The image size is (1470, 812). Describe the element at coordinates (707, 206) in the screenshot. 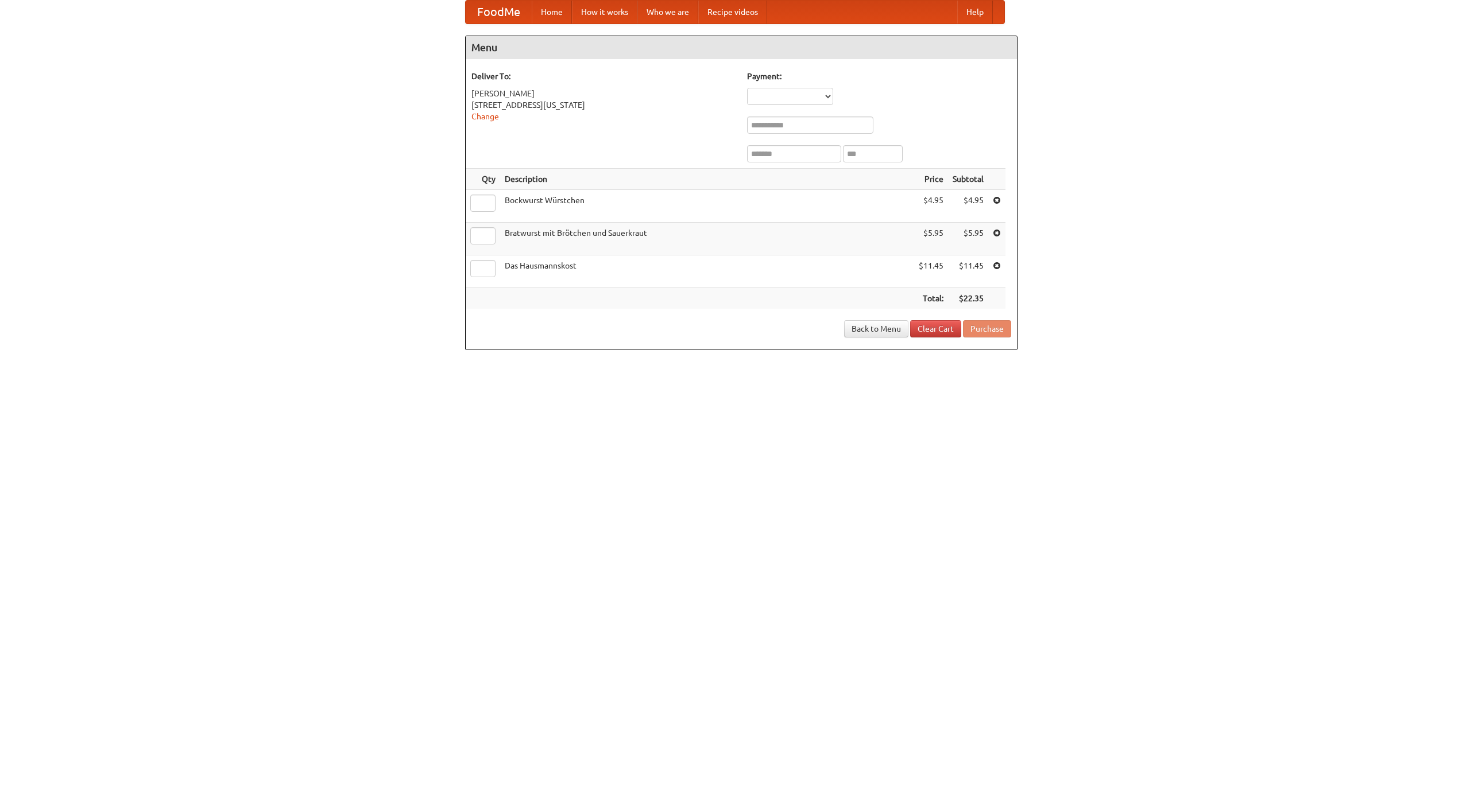

I see `td: Bockwurst Würstchen` at that location.